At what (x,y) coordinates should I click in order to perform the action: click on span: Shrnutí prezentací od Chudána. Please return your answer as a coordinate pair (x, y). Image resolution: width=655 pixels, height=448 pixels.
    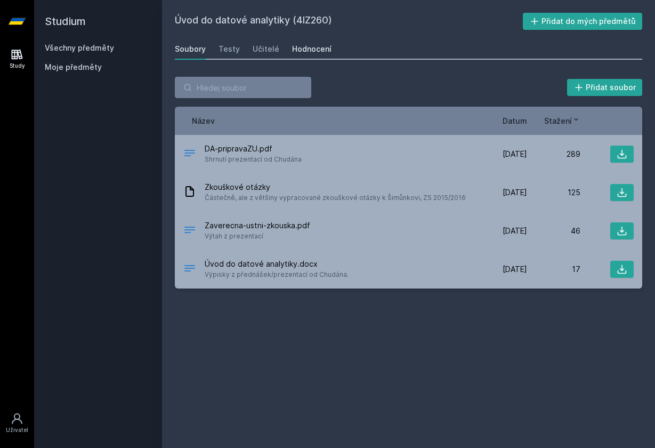
    Looking at the image, I should click on (253, 159).